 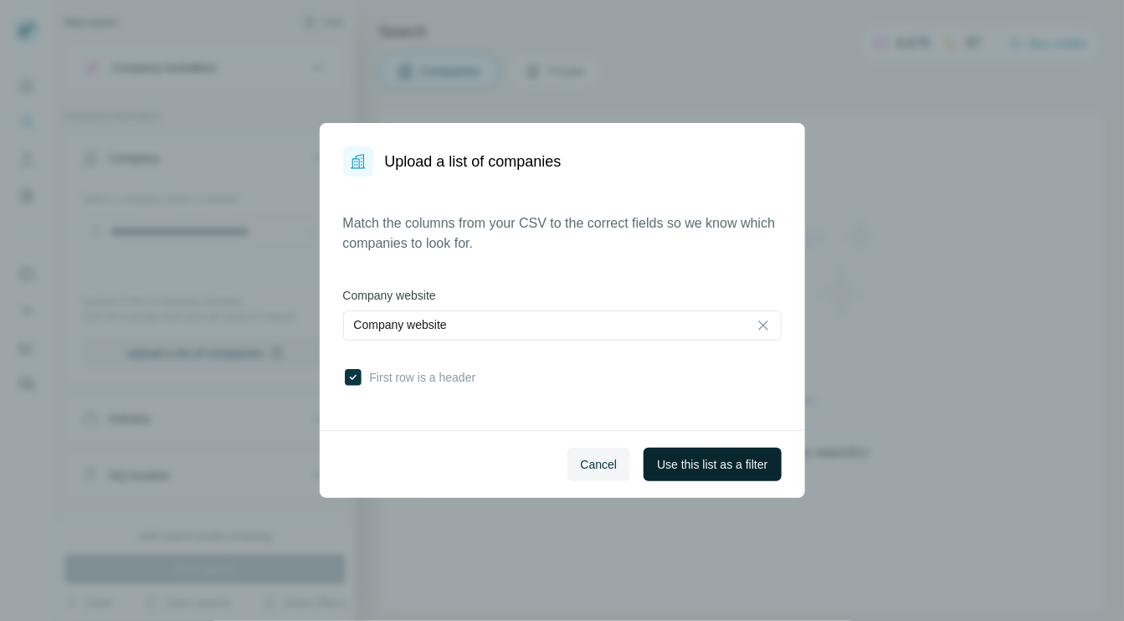 What do you see at coordinates (712, 464) in the screenshot?
I see `span: Use this list as a filter` at bounding box center [712, 464].